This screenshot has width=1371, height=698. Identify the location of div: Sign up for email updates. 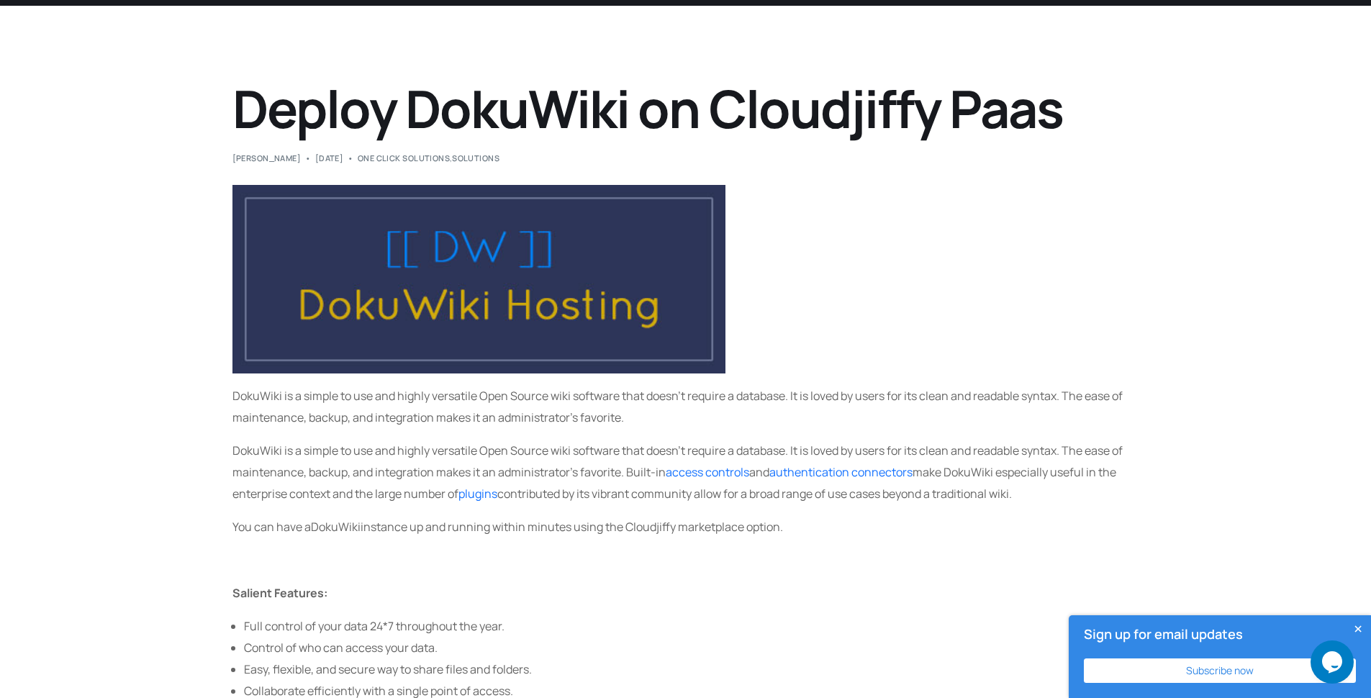
(1220, 656).